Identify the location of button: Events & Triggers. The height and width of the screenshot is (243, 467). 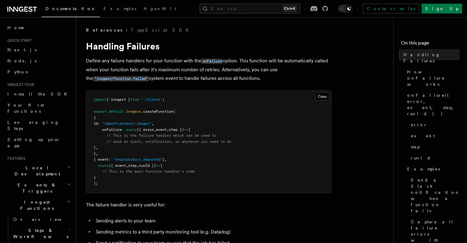
(38, 188).